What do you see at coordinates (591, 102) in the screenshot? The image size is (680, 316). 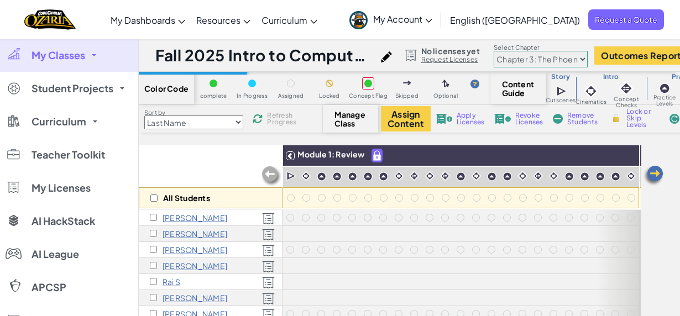 I see `span: Cinematics` at bounding box center [591, 102].